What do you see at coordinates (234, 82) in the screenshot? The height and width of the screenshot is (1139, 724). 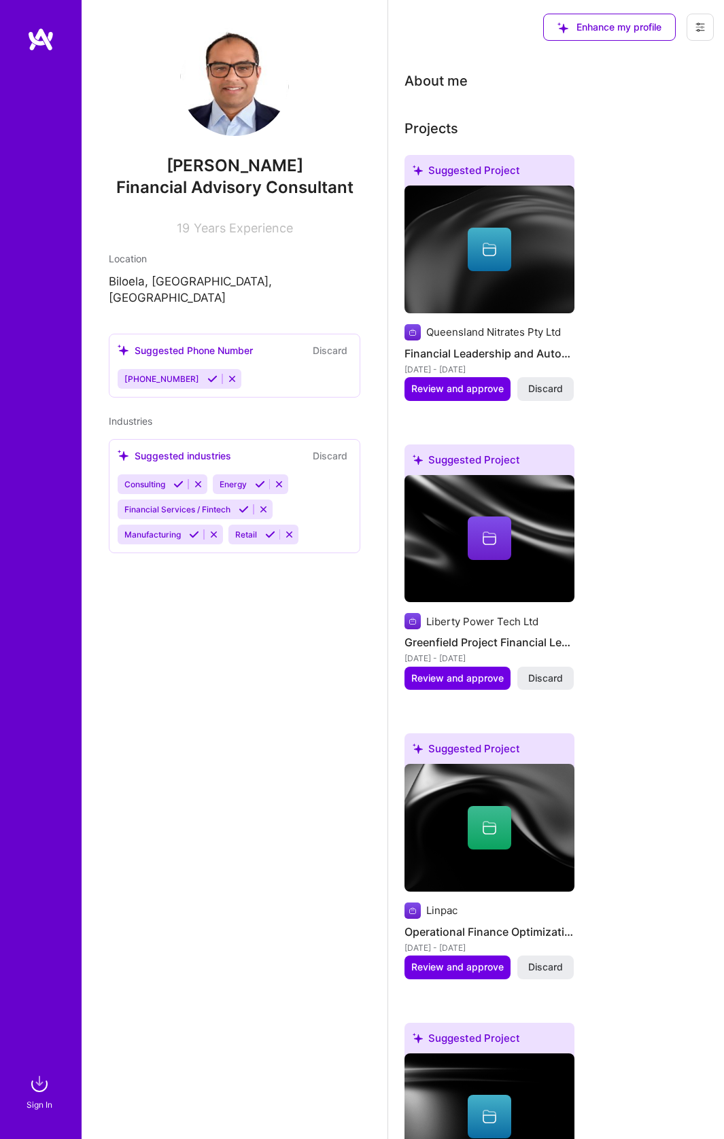 I see `img: User Avatar` at bounding box center [234, 82].